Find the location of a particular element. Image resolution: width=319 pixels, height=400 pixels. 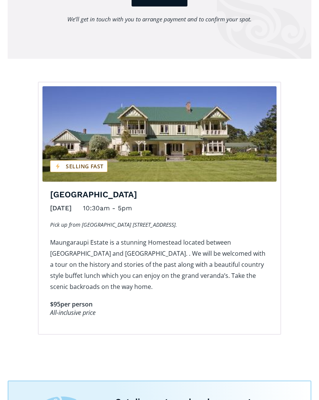

img: Maungaraupi Country Estate is located at coordinates (159, 134).